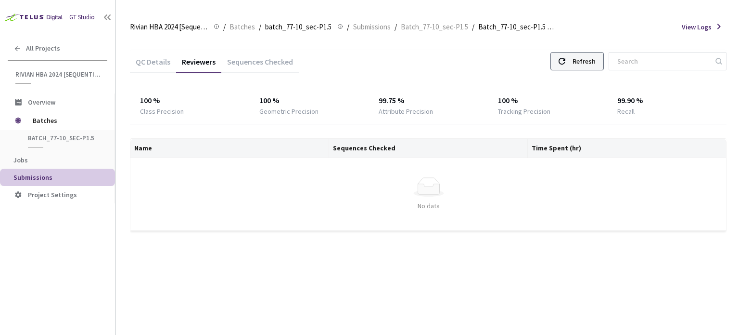 Image resolution: width=739 pixels, height=335 pixels. What do you see at coordinates (82, 17) in the screenshot?
I see `div: GT Studio` at bounding box center [82, 17].